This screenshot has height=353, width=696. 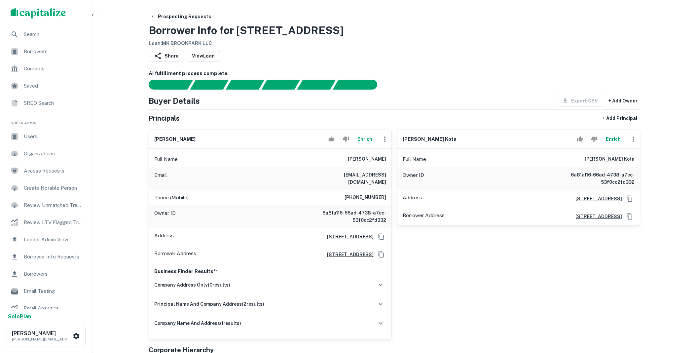 What do you see at coordinates (46, 154) in the screenshot?
I see `div: Organizations` at bounding box center [46, 154].